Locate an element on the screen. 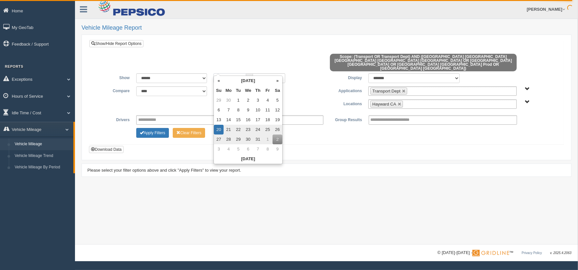  span: v. 2025.4.2063 is located at coordinates (561, 253).